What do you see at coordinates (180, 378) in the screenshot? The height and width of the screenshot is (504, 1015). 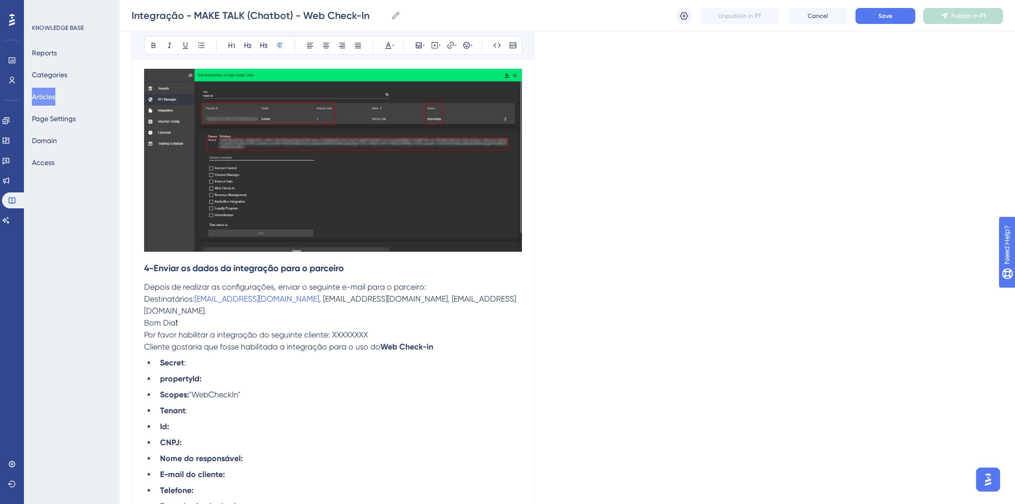 I see `strong: propertyId:` at bounding box center [180, 378].